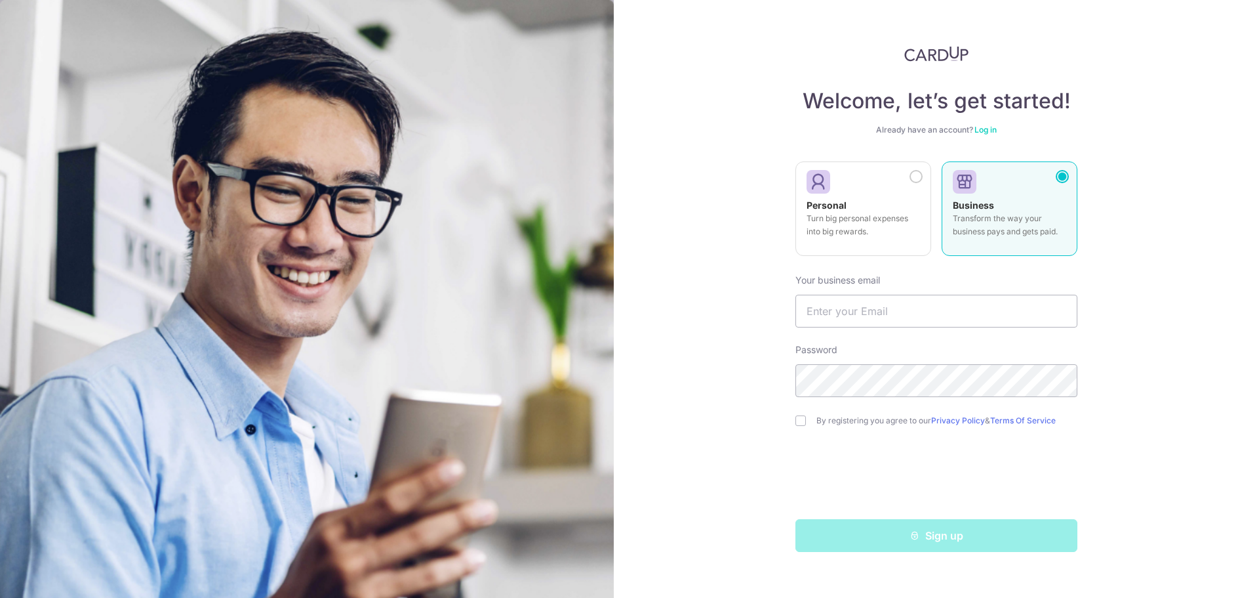 The width and height of the screenshot is (1259, 598). I want to click on a: Personal Turn big personal expenses into big rewards., so click(863, 213).